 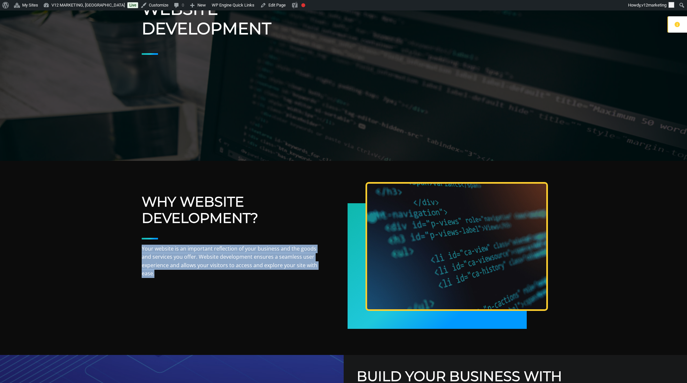 I want to click on img: V12 Marketing, Concord NH Website Development Agency, so click(x=457, y=246).